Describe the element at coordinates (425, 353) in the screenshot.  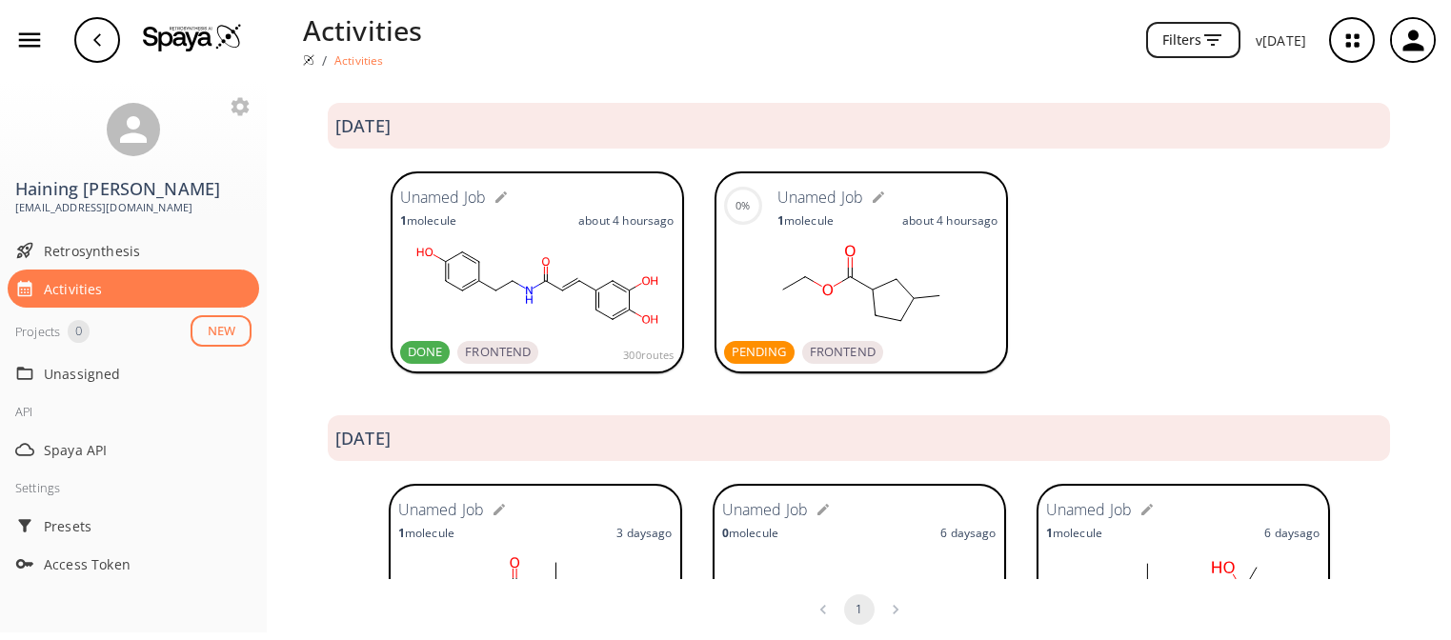
I see `span: DONE` at that location.